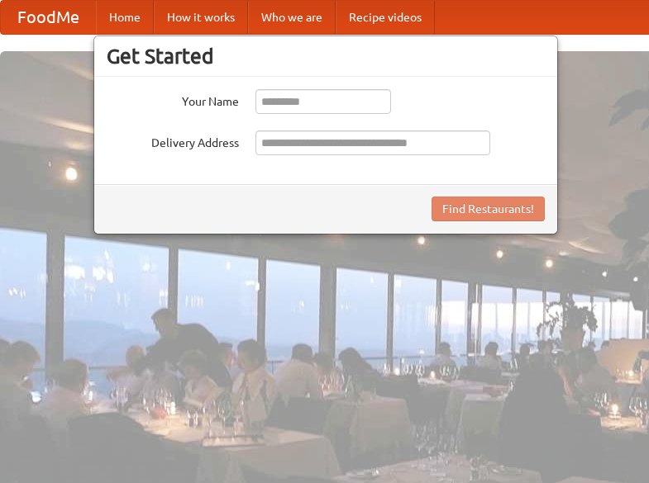 The width and height of the screenshot is (649, 483). What do you see at coordinates (385, 17) in the screenshot?
I see `a: Recipe videos` at bounding box center [385, 17].